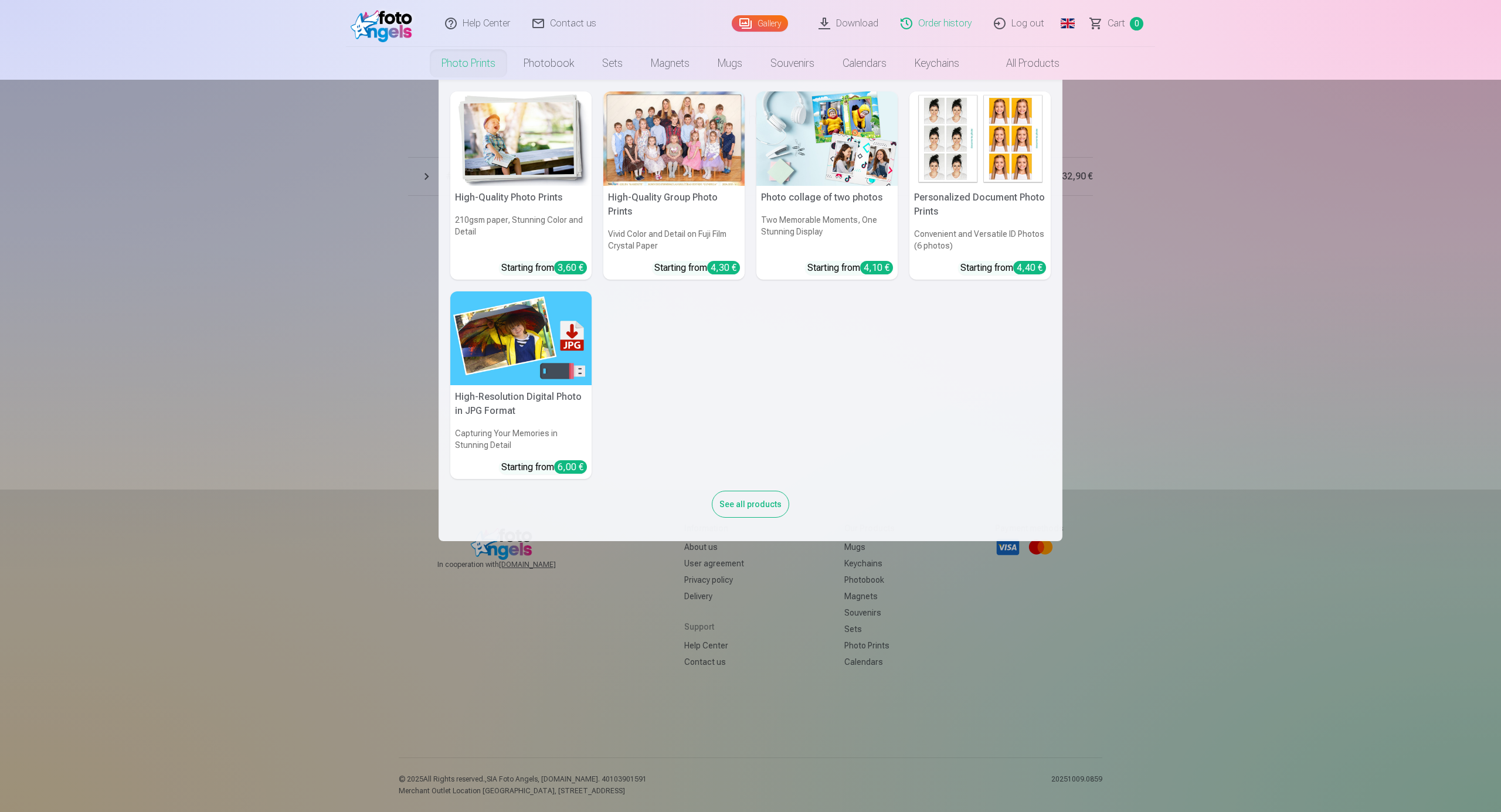  I want to click on a: Photo collage of two photosPhoto collage of two photosTwo Memorable Moments, One Stunning Display..., so click(827, 185).